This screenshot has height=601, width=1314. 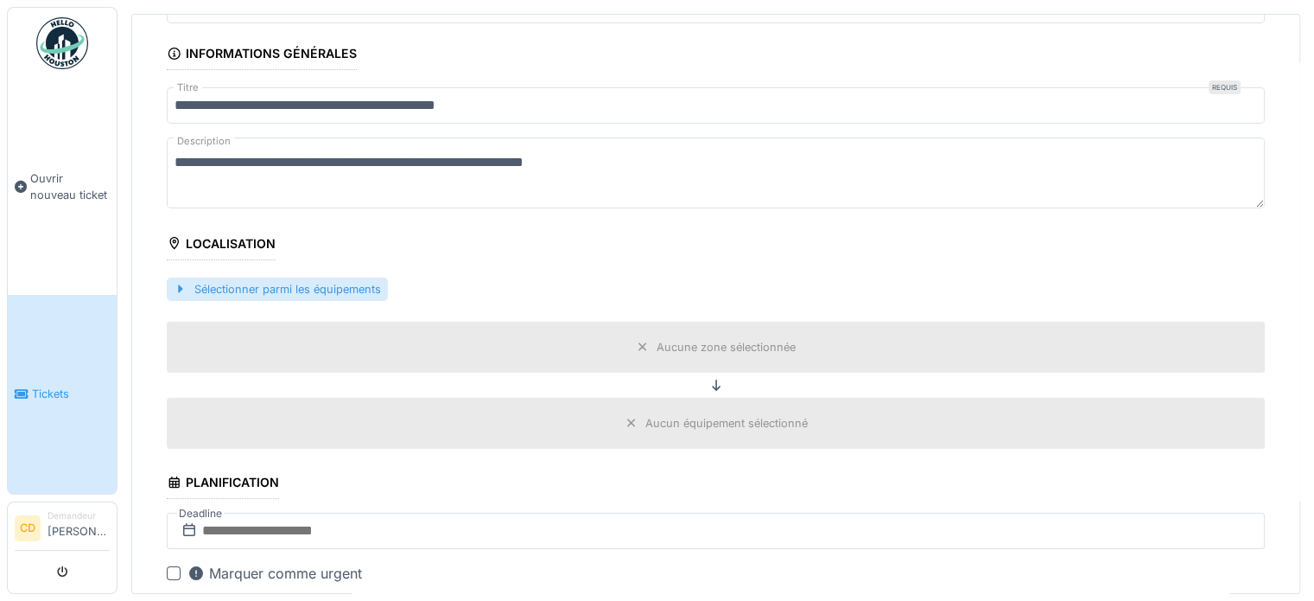 What do you see at coordinates (79, 515) in the screenshot?
I see `div: Demandeur` at bounding box center [79, 515].